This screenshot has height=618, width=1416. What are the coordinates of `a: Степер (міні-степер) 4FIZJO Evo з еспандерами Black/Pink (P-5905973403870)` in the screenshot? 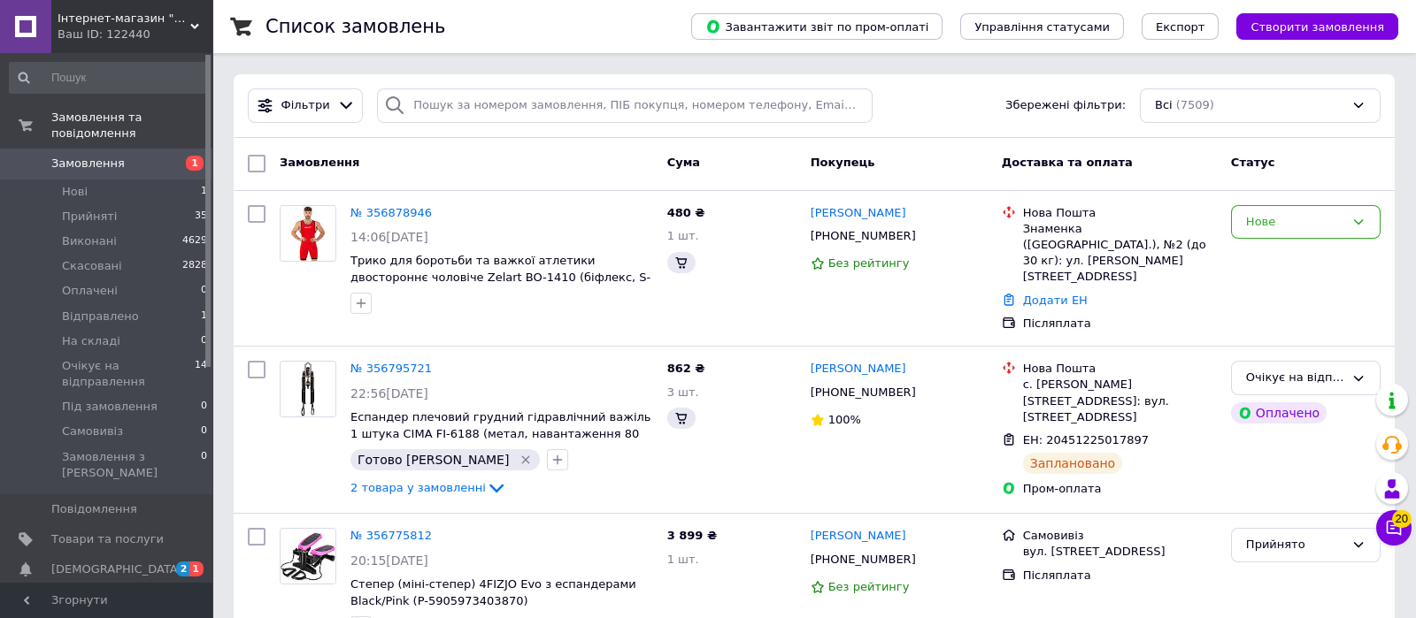 It's located at (493, 593).